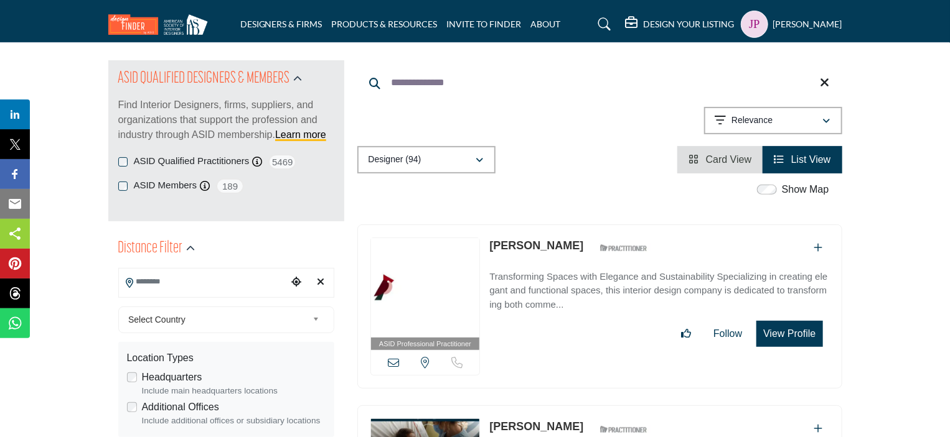  I want to click on label: Headquarters, so click(172, 378).